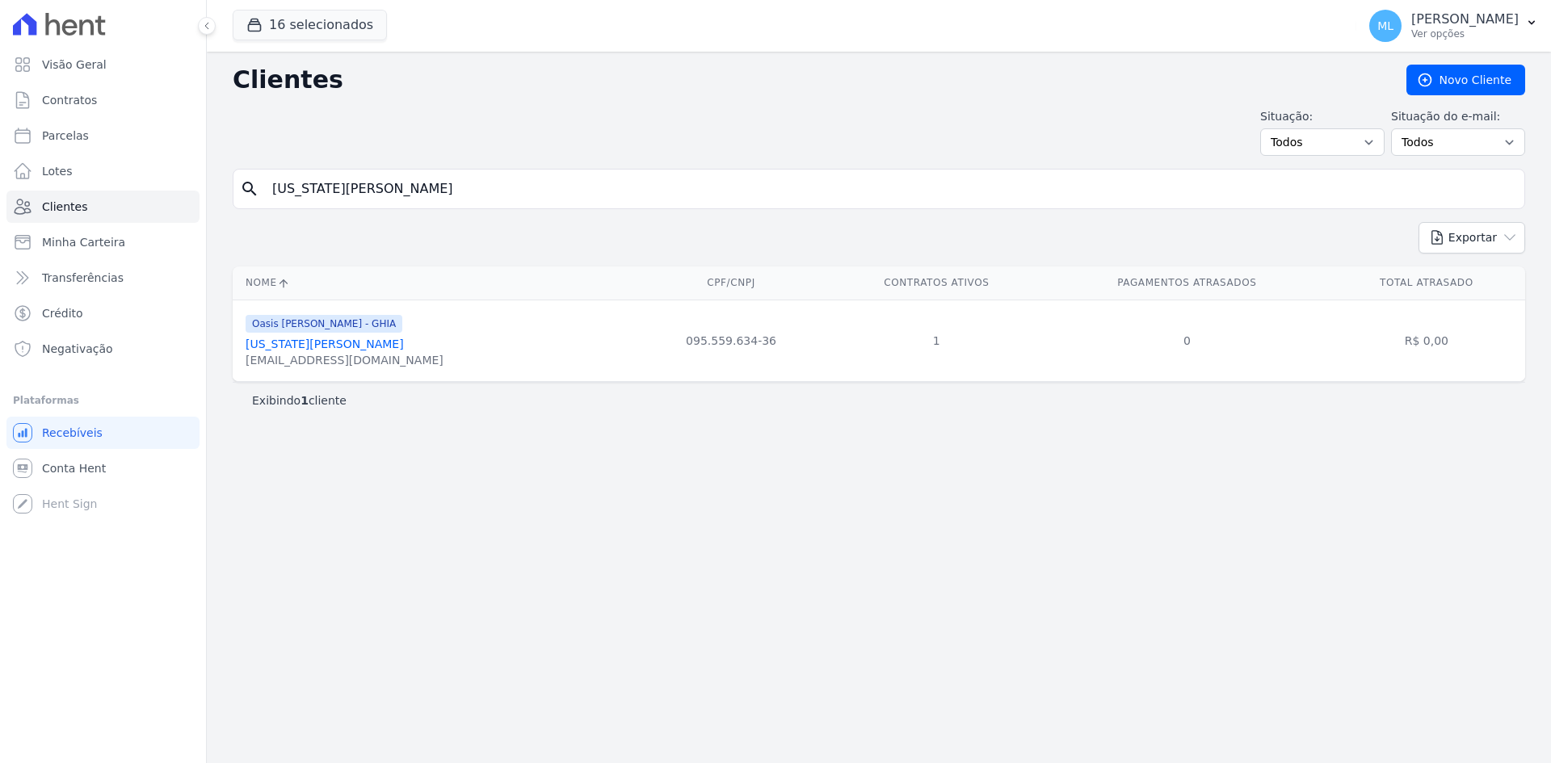  What do you see at coordinates (65, 207) in the screenshot?
I see `span: Clientes` at bounding box center [65, 207].